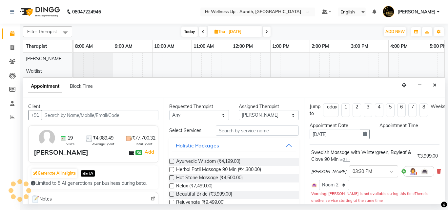 Image resolution: width=448 pixels, height=210 pixels. Describe the element at coordinates (47, 138) in the screenshot. I see `img: avatar` at that location.